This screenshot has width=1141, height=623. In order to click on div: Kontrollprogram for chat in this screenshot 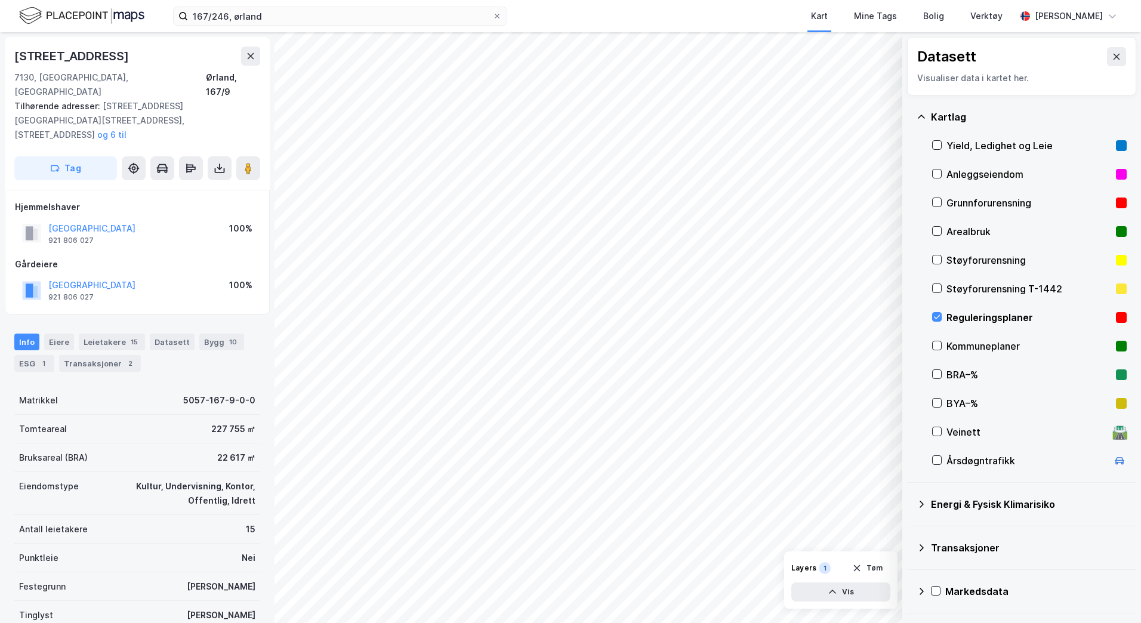, I will do `click(1111, 594)`.